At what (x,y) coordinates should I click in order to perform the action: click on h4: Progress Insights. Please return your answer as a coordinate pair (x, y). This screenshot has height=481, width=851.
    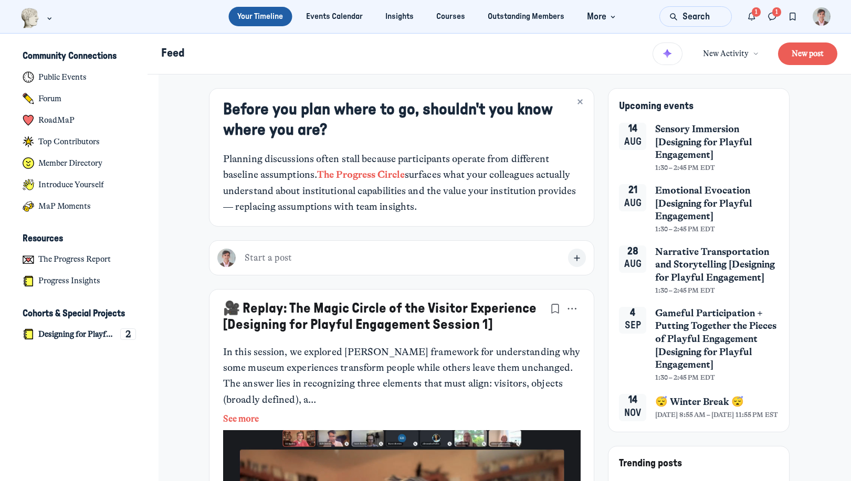
    Looking at the image, I should click on (69, 281).